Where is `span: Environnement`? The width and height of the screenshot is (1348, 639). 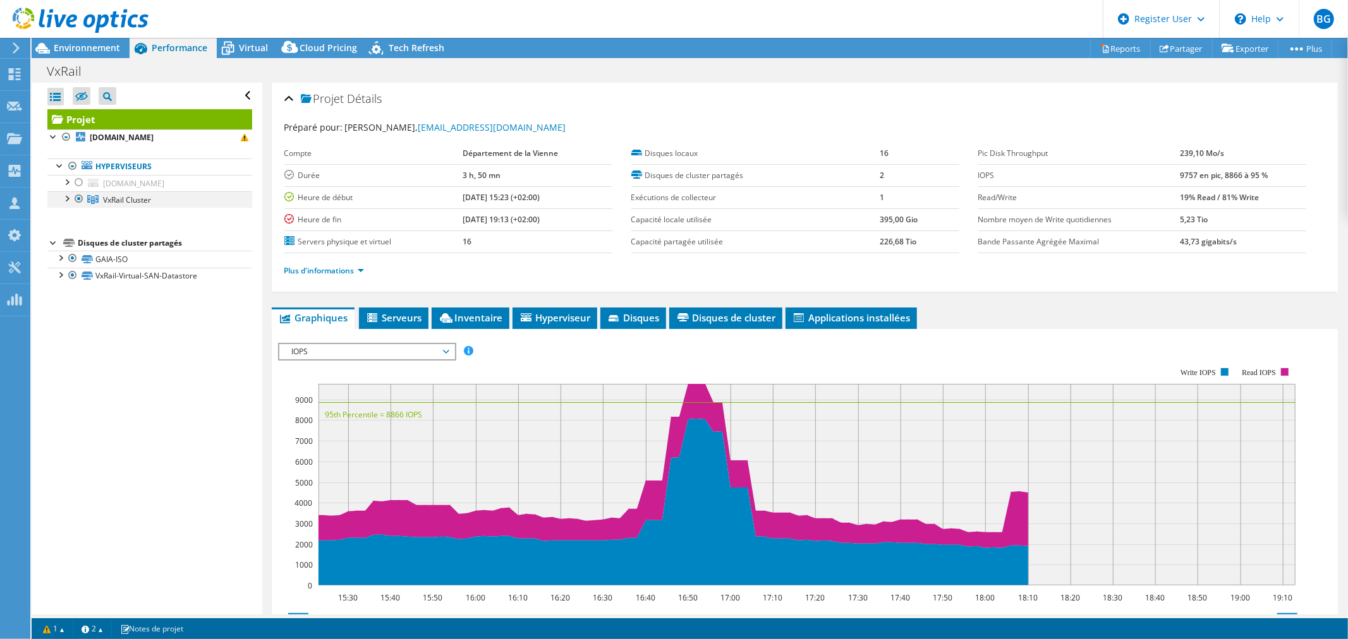 span: Environnement is located at coordinates (87, 47).